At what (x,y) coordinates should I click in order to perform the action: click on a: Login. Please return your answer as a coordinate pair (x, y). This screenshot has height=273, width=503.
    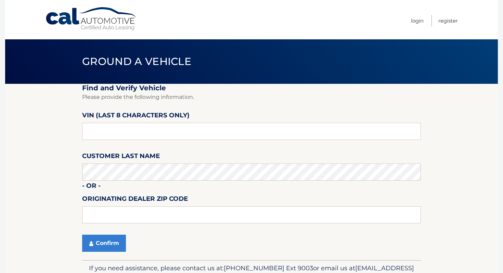
    Looking at the image, I should click on (417, 21).